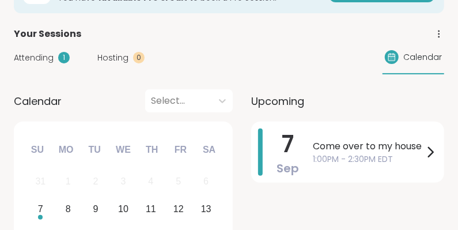 Image resolution: width=458 pixels, height=230 pixels. Describe the element at coordinates (123, 209) in the screenshot. I see `div: 10` at that location.